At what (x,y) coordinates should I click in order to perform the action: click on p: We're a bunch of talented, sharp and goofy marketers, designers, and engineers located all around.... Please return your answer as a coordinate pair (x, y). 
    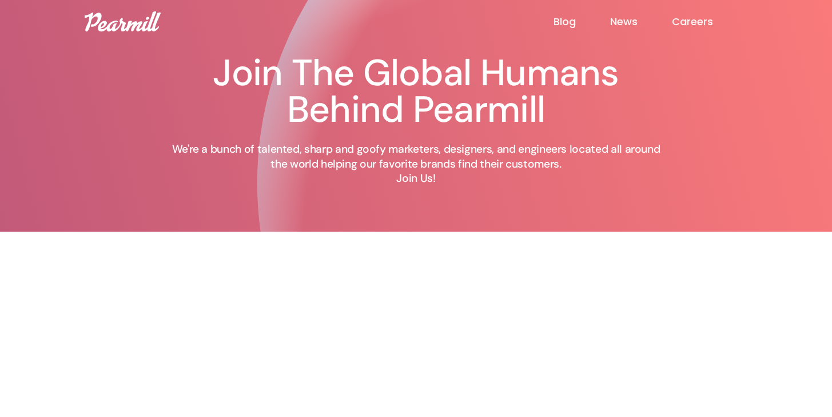
    Looking at the image, I should click on (416, 164).